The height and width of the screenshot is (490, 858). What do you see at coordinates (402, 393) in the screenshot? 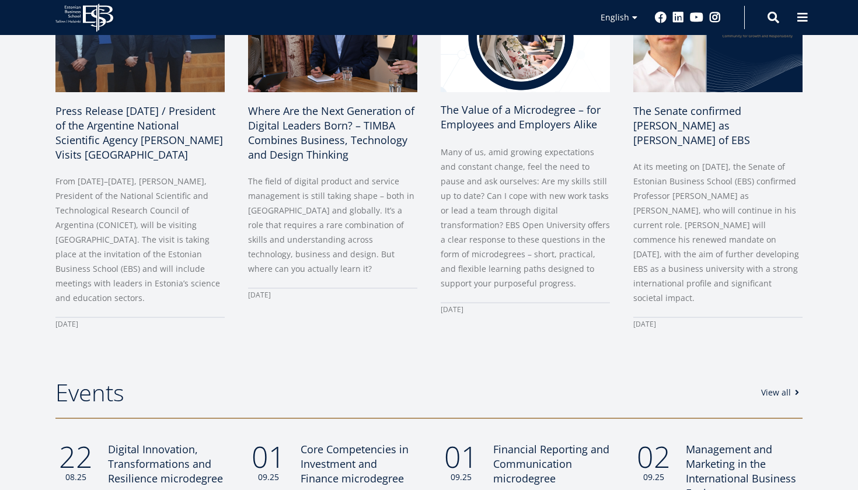
I see `h2: Events` at bounding box center [402, 393].